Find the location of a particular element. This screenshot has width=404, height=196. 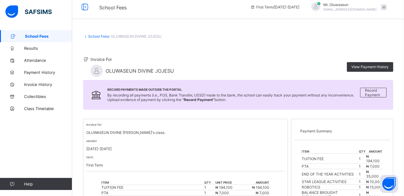

span: Payment History is located at coordinates (48, 72).